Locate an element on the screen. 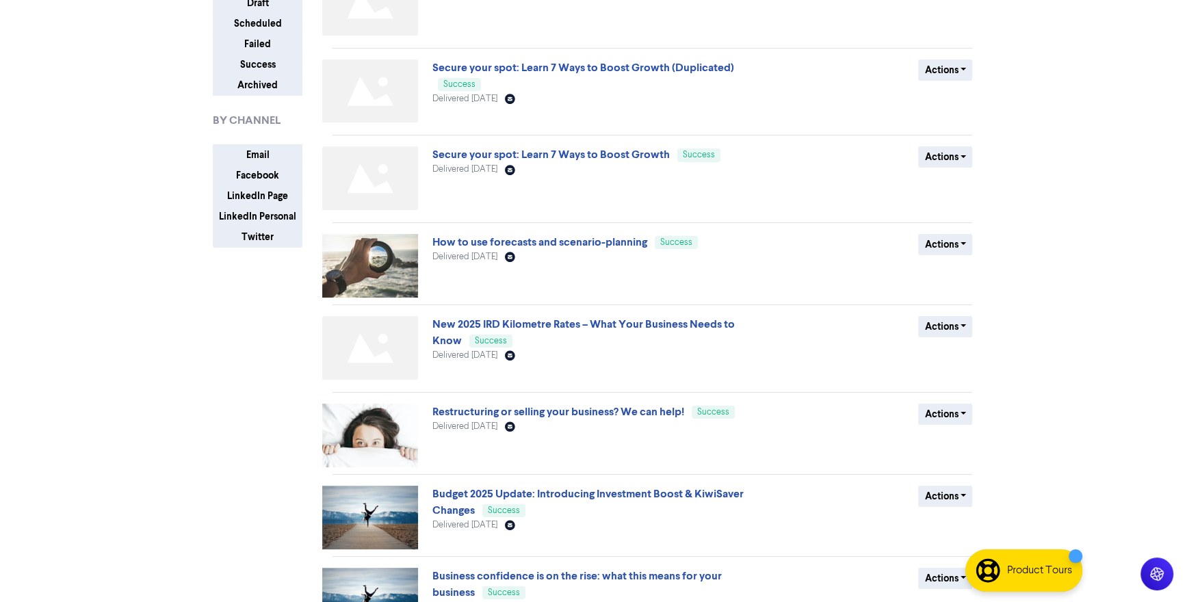  a: Budget 2025 Update: Introducing Investment Boost & KiwiSaver Changes is located at coordinates (588, 502).